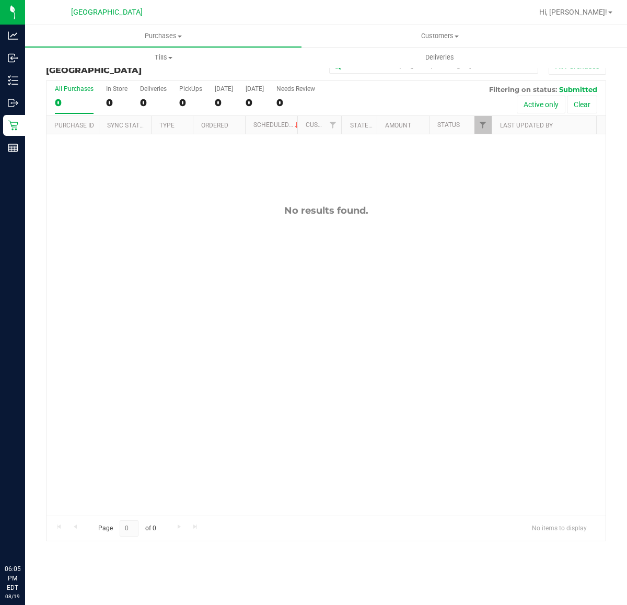 This screenshot has height=605, width=627. Describe the element at coordinates (74, 89) in the screenshot. I see `div: All Purchases` at that location.